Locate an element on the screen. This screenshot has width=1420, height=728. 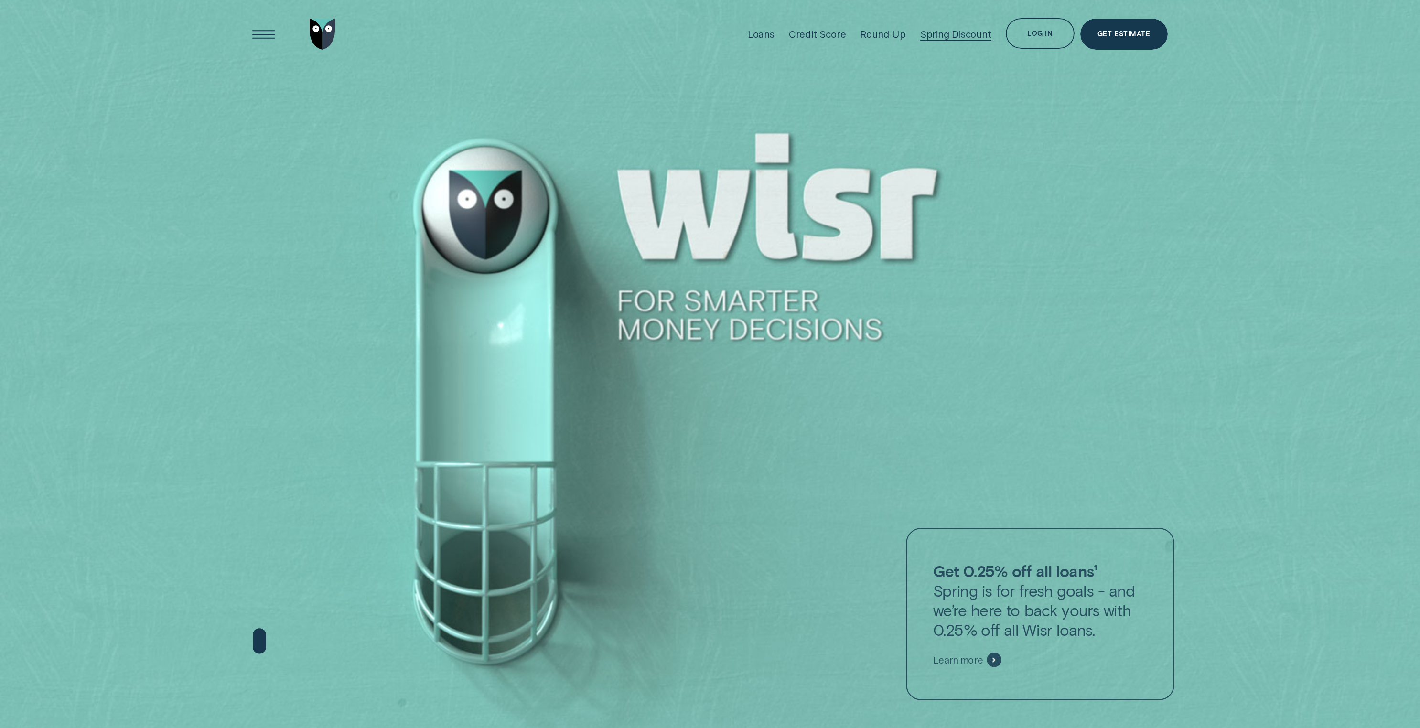
div: Spring Discount is located at coordinates (956, 34).